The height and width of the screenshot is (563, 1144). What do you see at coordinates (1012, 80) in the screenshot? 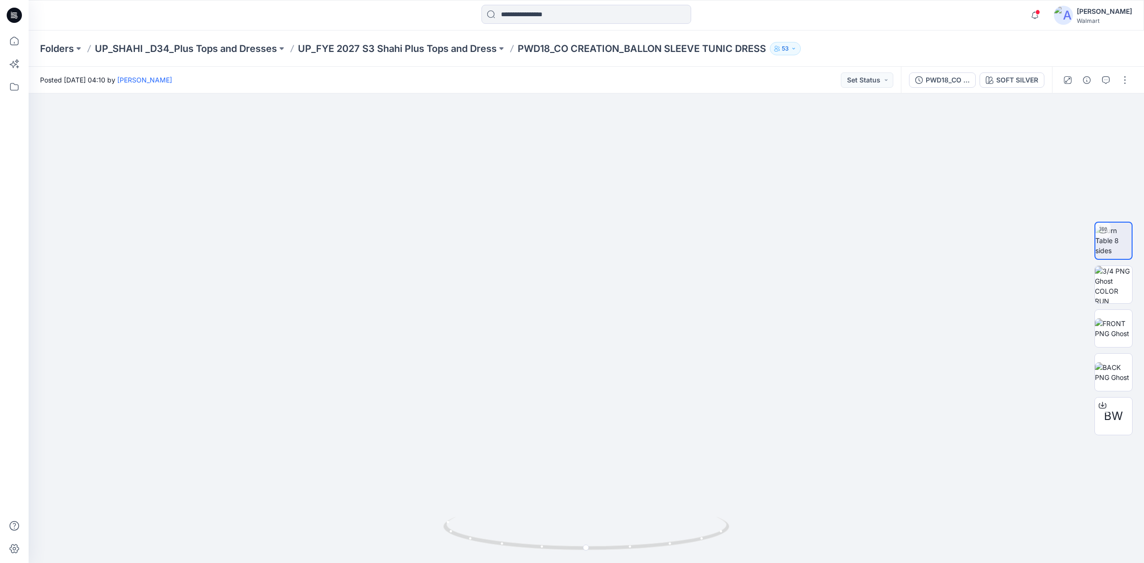
I see `button: SOFT SILVER` at bounding box center [1012, 80].